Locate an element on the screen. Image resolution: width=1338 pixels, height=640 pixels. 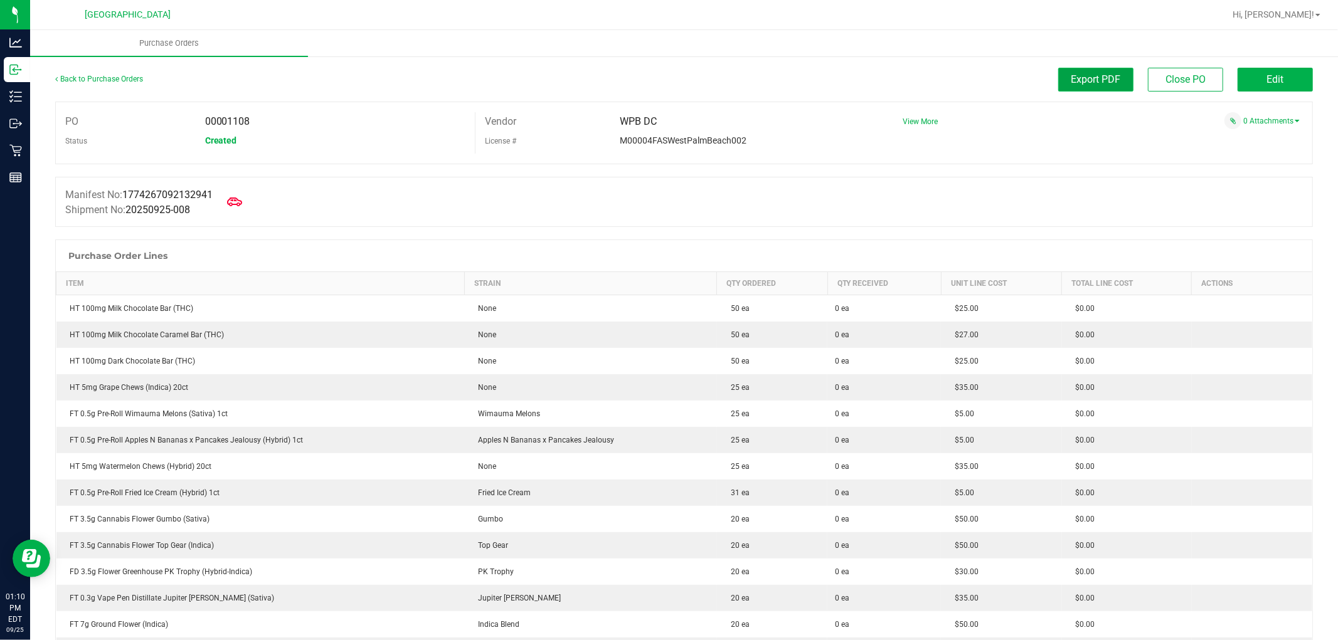
span: Gumbo is located at coordinates (487, 519).